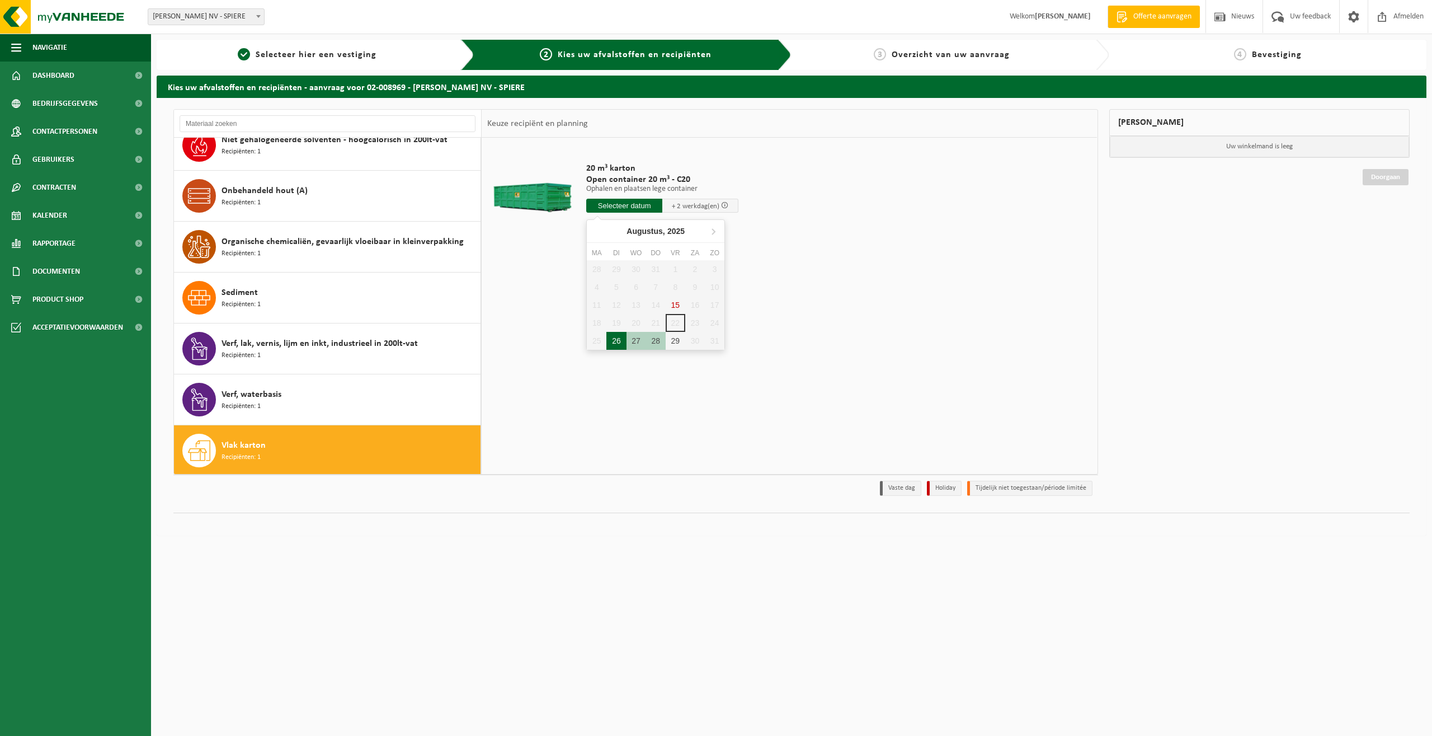  Describe the element at coordinates (342, 242) in the screenshot. I see `span: Organische chemicaliën, gevaarlijk vloeibaar in kleinverpakking` at that location.